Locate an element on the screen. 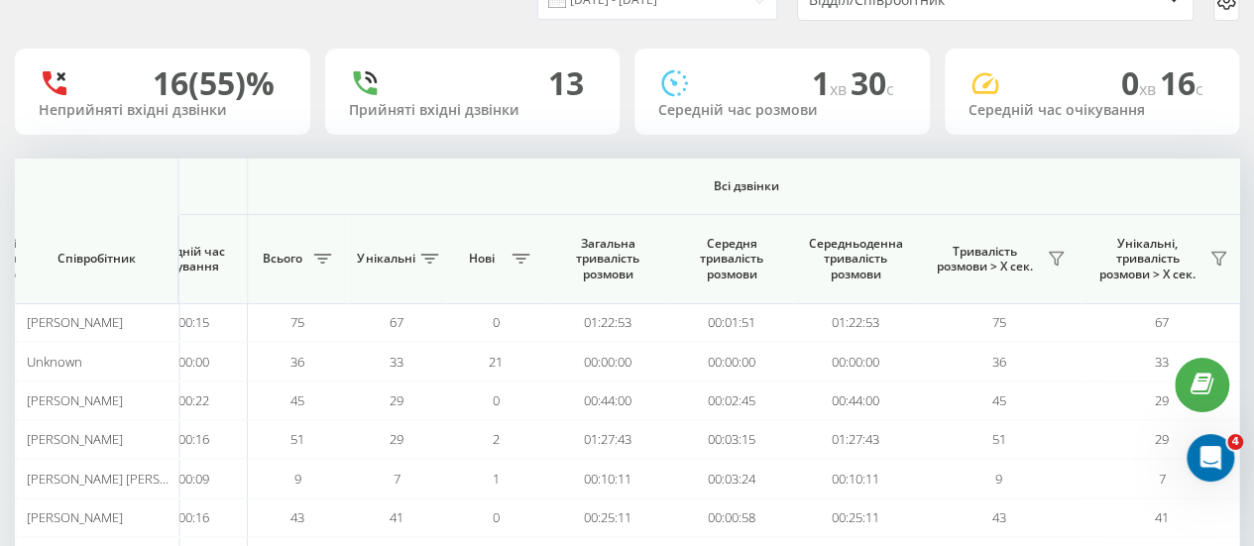 The image size is (1254, 546). span: Unknown is located at coordinates (54, 362).